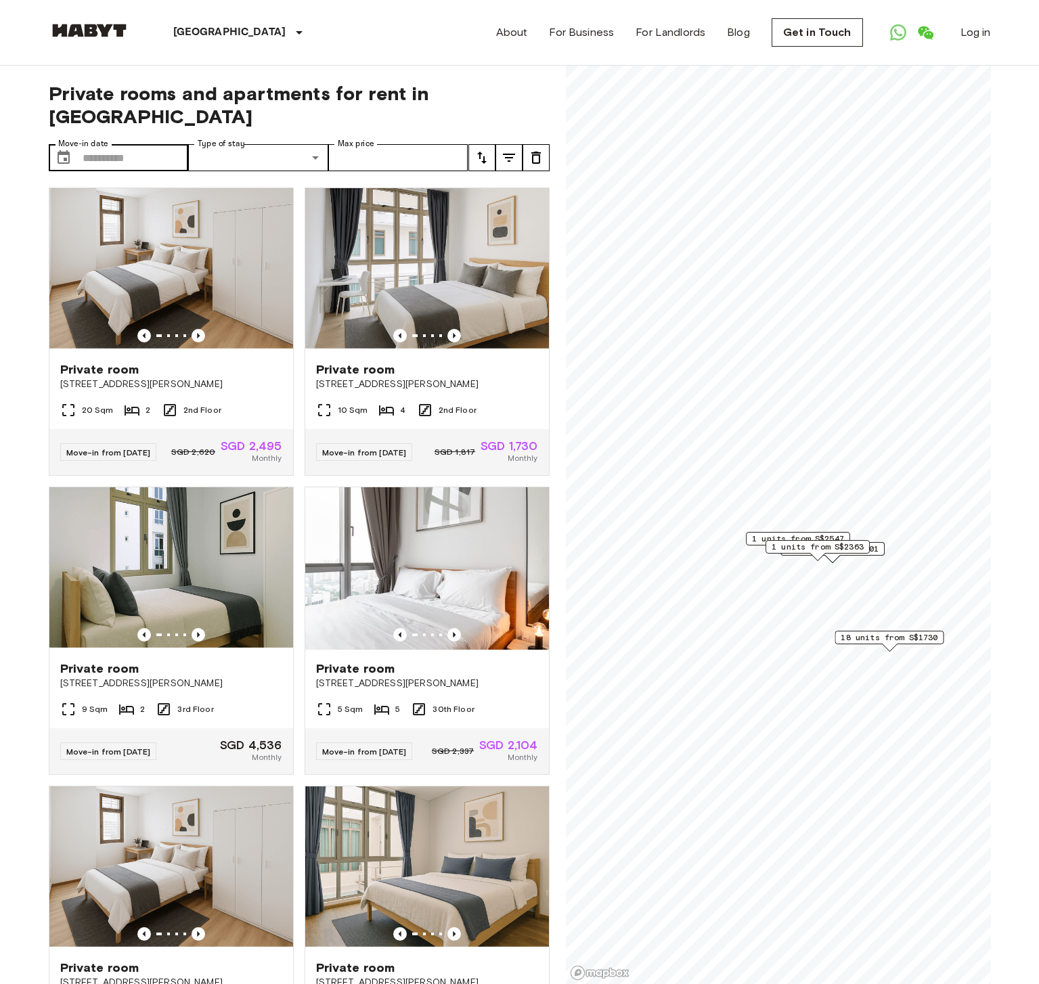 Image resolution: width=1039 pixels, height=984 pixels. What do you see at coordinates (670, 32) in the screenshot?
I see `a: For Landlords` at bounding box center [670, 32].